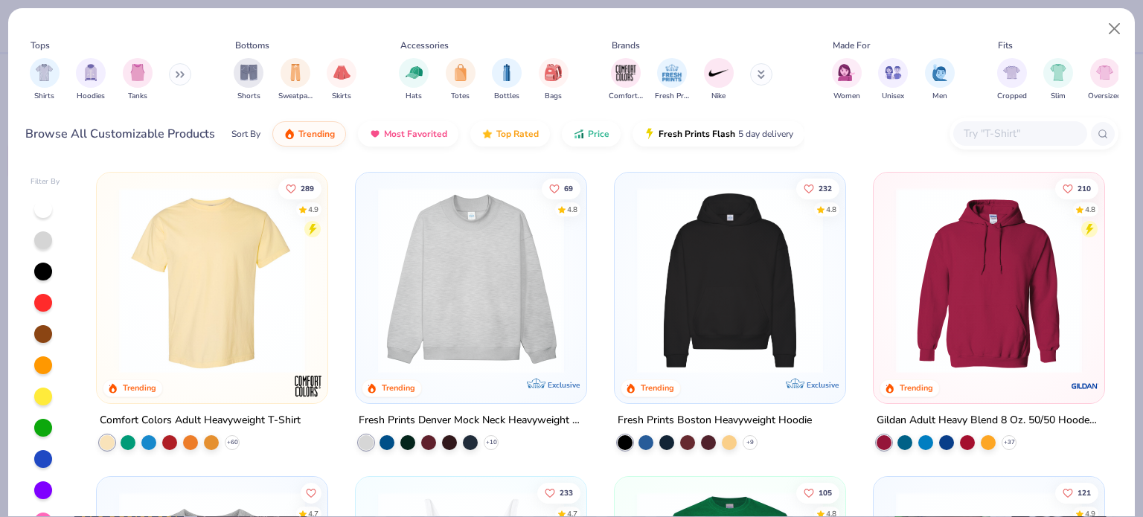 Image resolution: width=1143 pixels, height=517 pixels. Describe the element at coordinates (591, 134) in the screenshot. I see `button: Price` at that location.